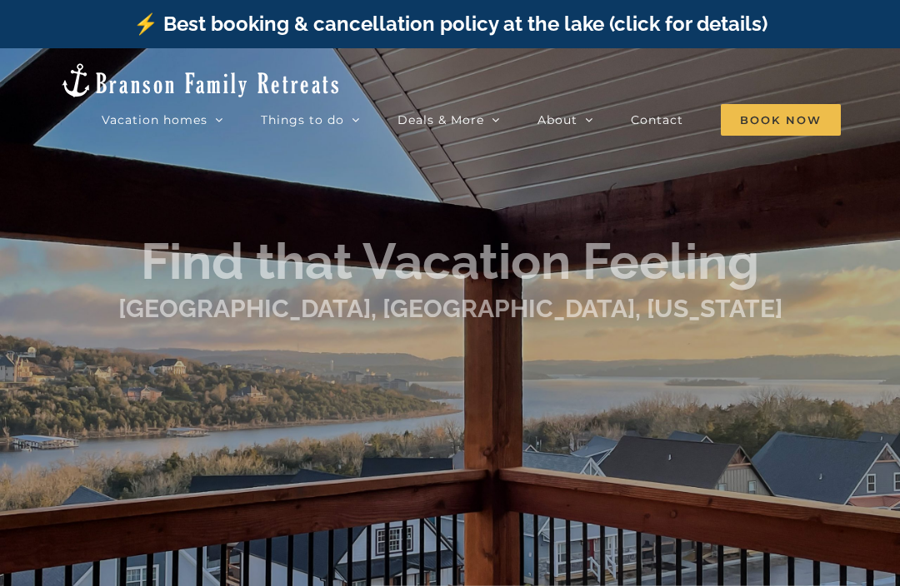 The width and height of the screenshot is (900, 586). Describe the element at coordinates (450, 262) in the screenshot. I see `b: Find that Vacation Feeling` at that location.